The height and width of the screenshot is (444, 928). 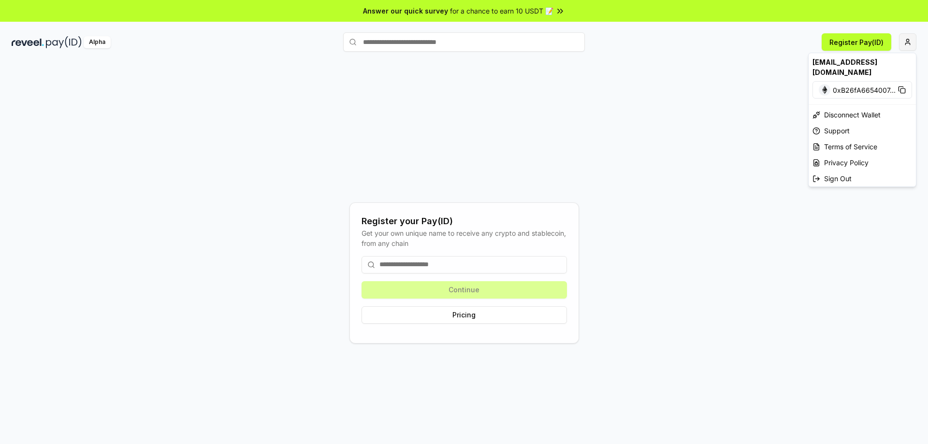 I want to click on span: 0xB26fA6654007 ..., so click(x=865, y=90).